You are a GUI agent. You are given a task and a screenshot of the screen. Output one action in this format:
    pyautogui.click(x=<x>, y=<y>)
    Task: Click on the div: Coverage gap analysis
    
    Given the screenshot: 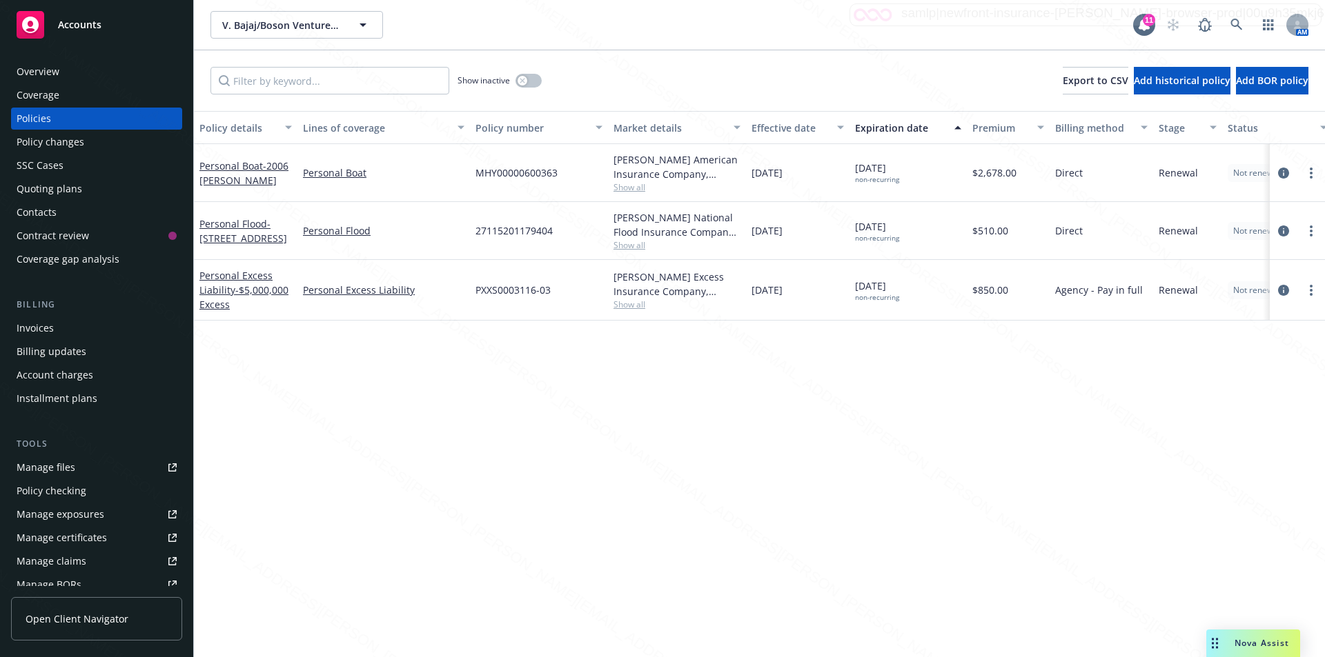 What is the action you would take?
    pyautogui.click(x=68, y=259)
    